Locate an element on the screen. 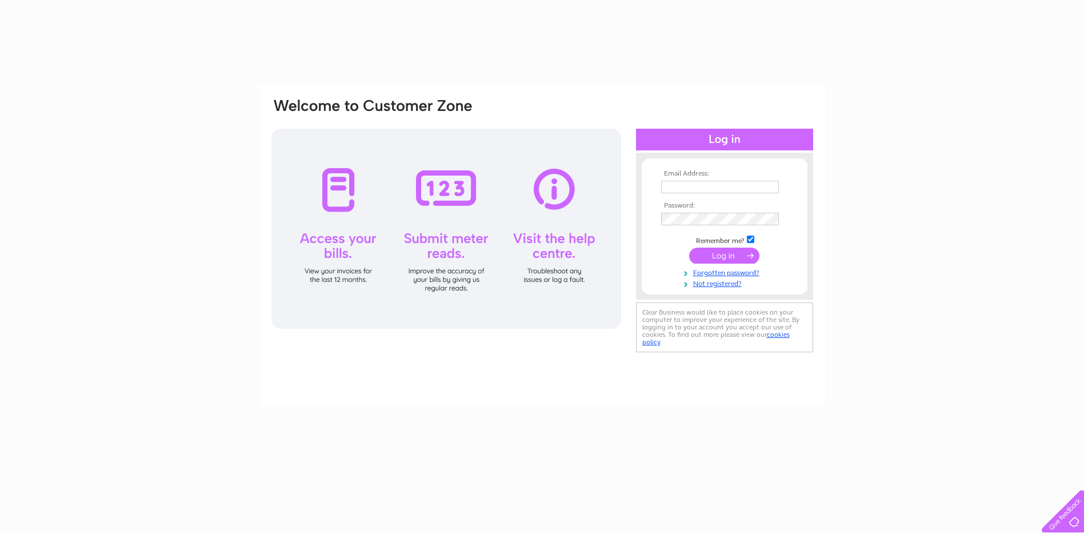 This screenshot has width=1084, height=533. a: Not registered? is located at coordinates (726, 282).